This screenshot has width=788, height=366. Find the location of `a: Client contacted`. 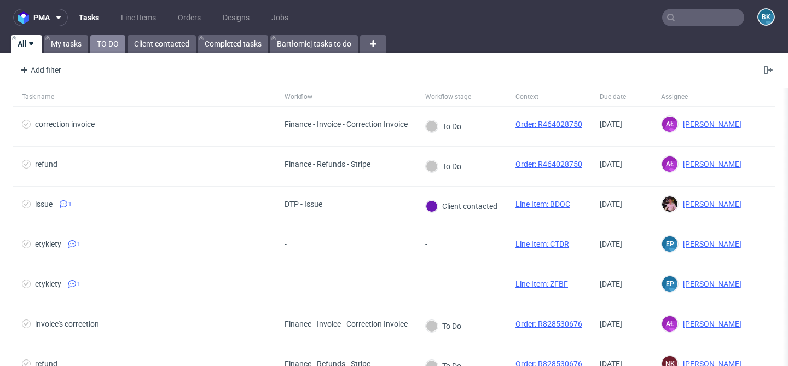

a: Client contacted is located at coordinates (161, 44).